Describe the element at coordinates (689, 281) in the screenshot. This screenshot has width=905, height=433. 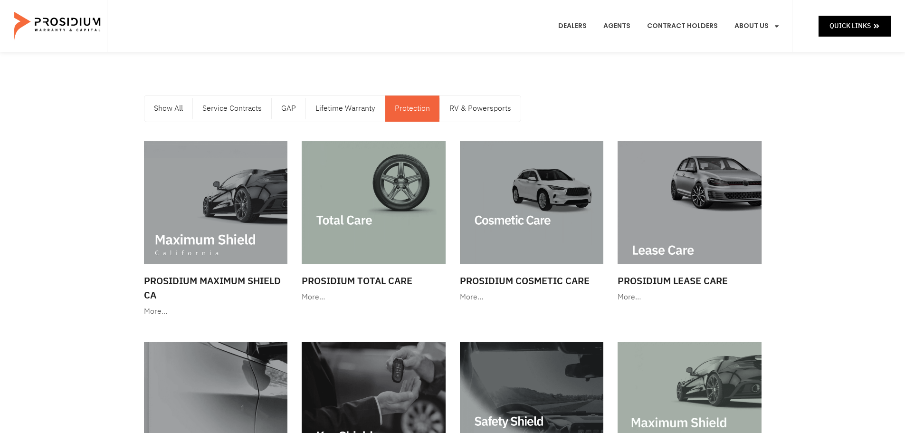
I see `h3: Prosidium Lease Care` at that location.